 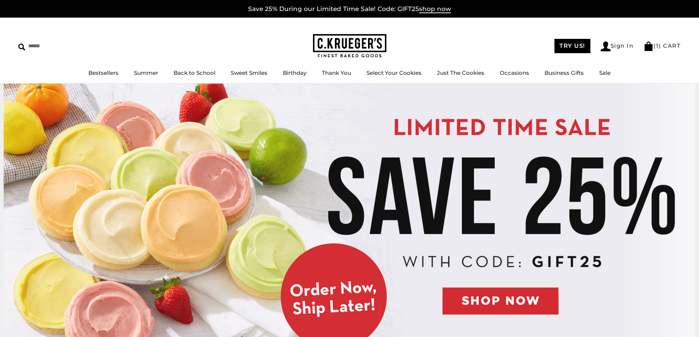 I want to click on a: (1) CART, so click(x=662, y=45).